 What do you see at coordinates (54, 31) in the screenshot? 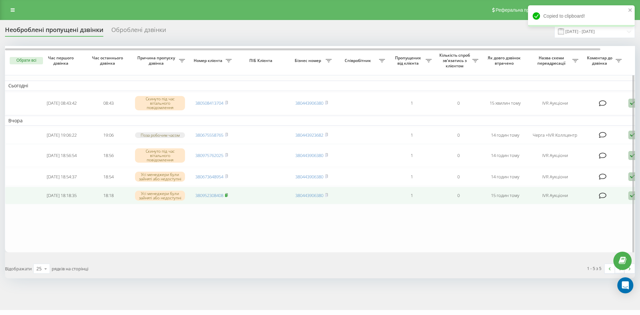
I see `div: Необроблені пропущені дзвінки` at bounding box center [54, 31].